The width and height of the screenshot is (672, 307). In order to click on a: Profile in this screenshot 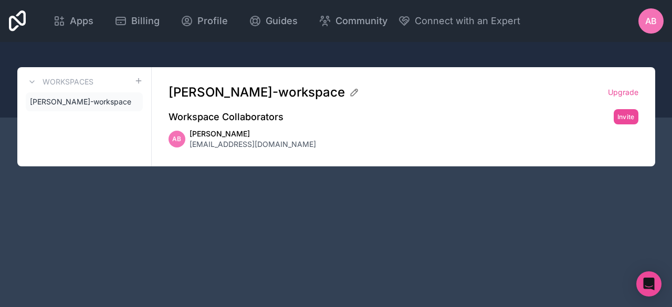, I will do `click(204, 21)`.